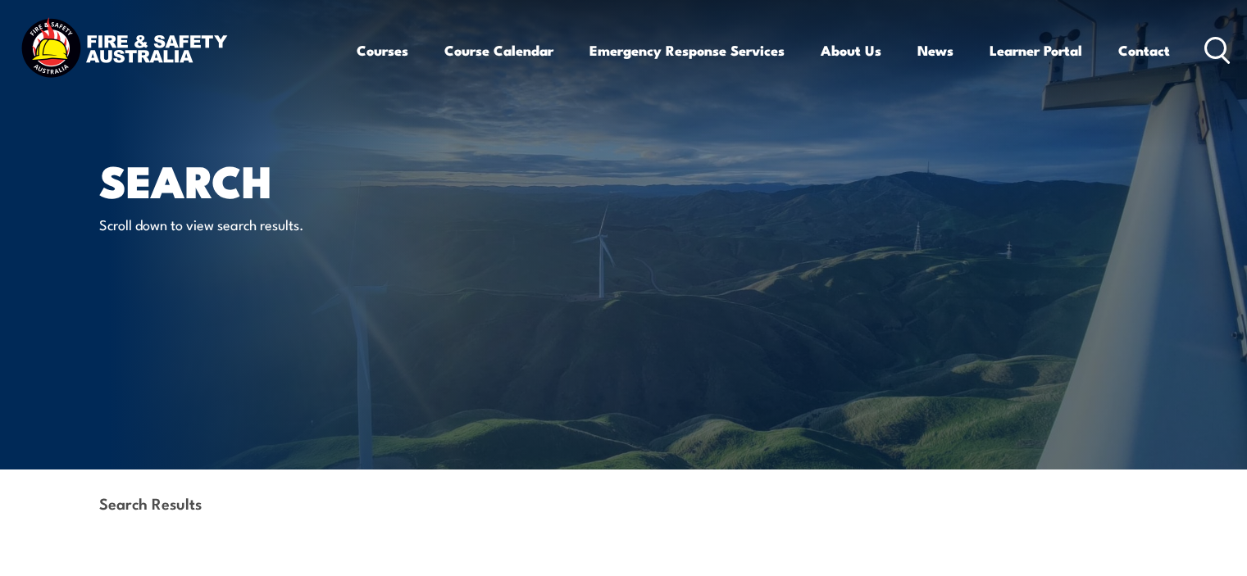 The image size is (1247, 576). What do you see at coordinates (302, 179) in the screenshot?
I see `h1: Search` at bounding box center [302, 179].